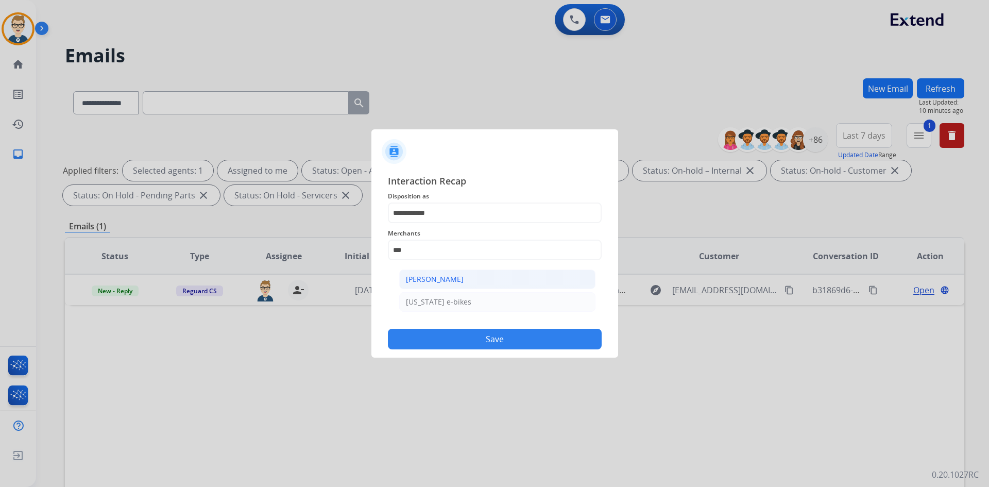 Image resolution: width=989 pixels, height=487 pixels. Describe the element at coordinates (495, 196) in the screenshot. I see `span: Disposition as` at that location.